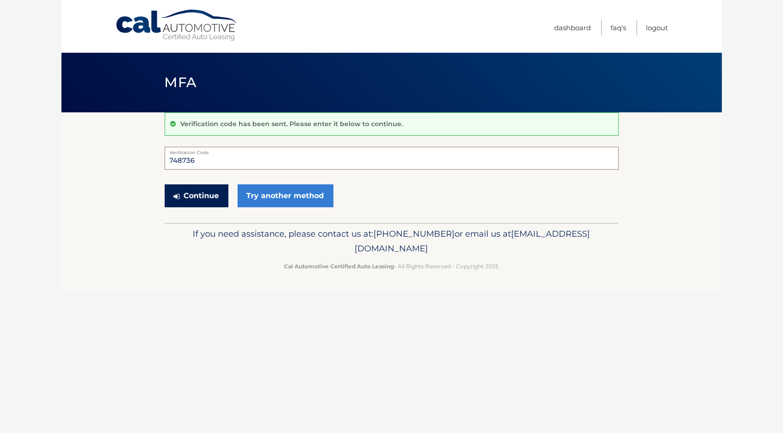 The width and height of the screenshot is (783, 433). I want to click on span: MFA, so click(181, 82).